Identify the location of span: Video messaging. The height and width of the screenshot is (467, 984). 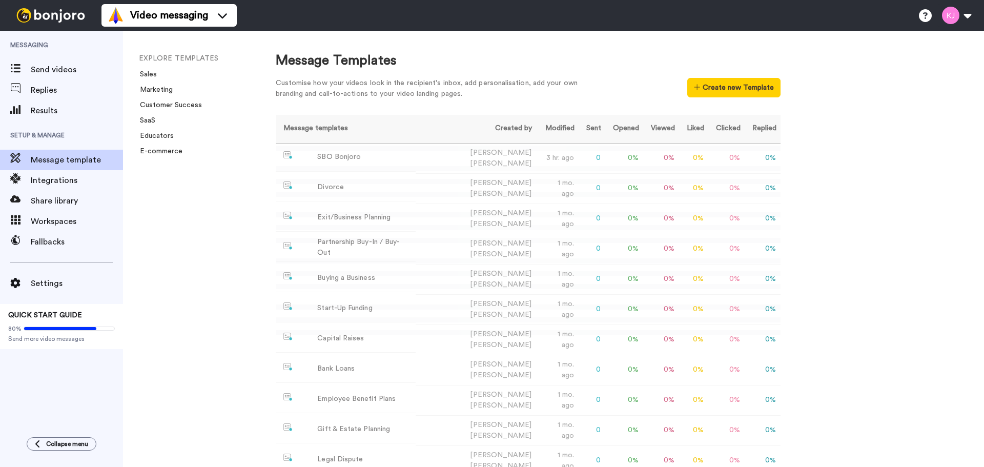
(169, 15).